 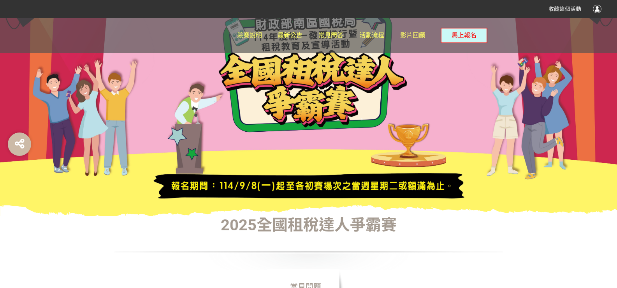 I want to click on span: 收藏這個活動, so click(x=565, y=9).